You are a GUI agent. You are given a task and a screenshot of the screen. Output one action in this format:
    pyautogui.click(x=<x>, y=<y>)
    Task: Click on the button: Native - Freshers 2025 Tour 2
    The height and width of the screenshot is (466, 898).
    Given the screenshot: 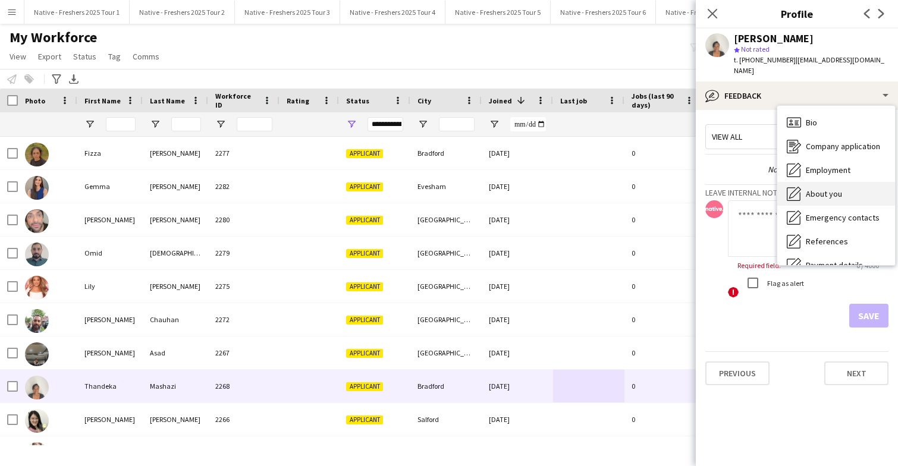 What is the action you would take?
    pyautogui.click(x=182, y=12)
    